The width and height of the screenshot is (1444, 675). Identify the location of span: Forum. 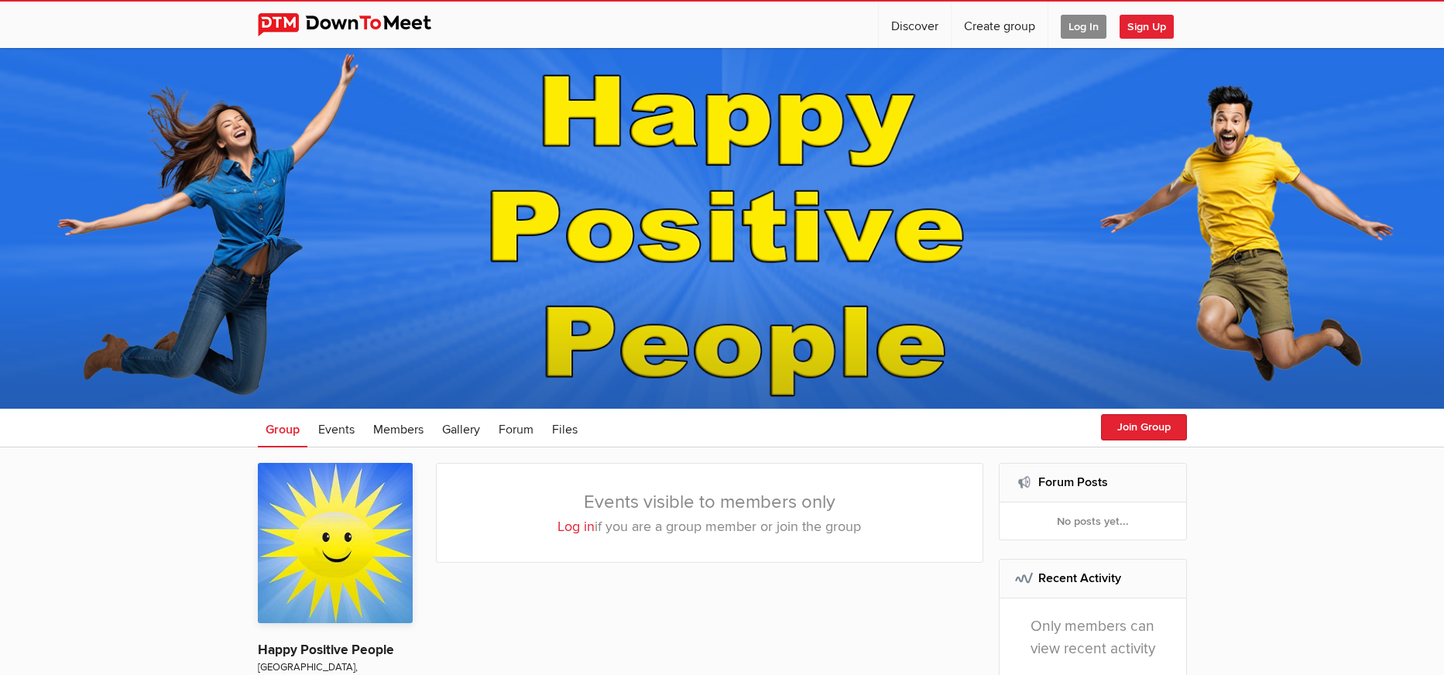
(516, 430).